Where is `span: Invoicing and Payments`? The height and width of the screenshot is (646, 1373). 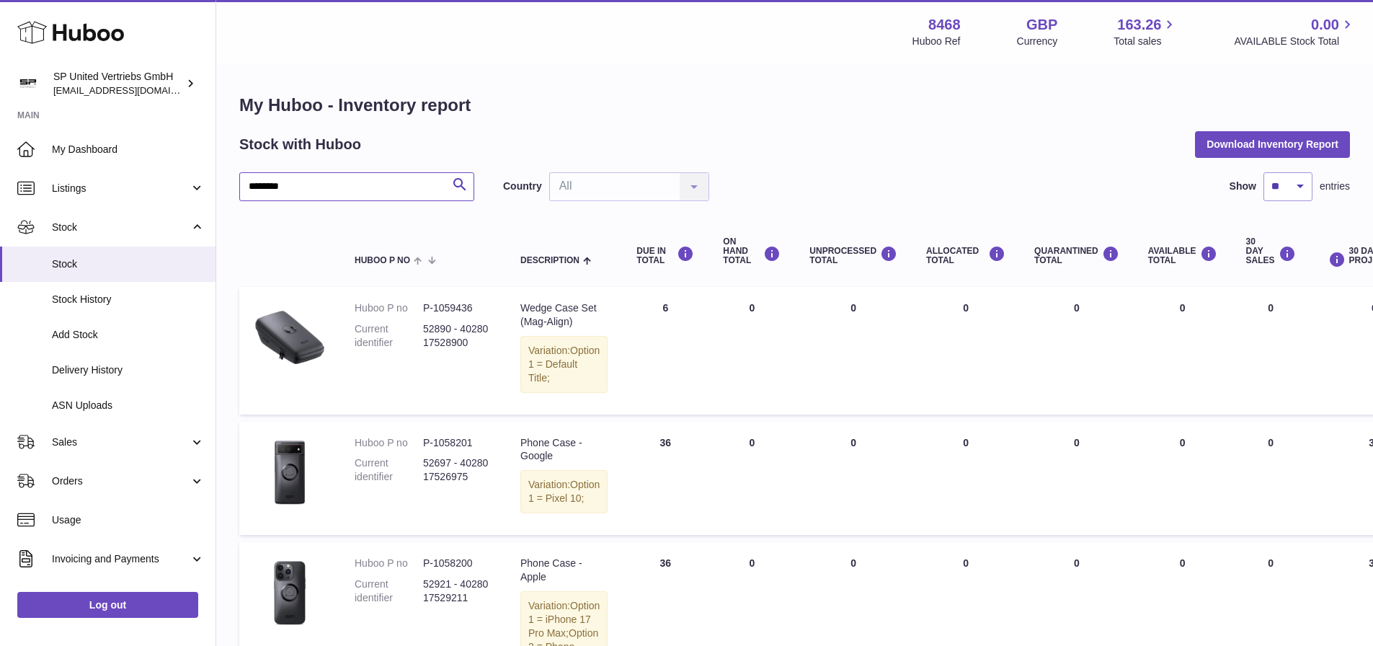
span: Invoicing and Payments is located at coordinates (120, 559).